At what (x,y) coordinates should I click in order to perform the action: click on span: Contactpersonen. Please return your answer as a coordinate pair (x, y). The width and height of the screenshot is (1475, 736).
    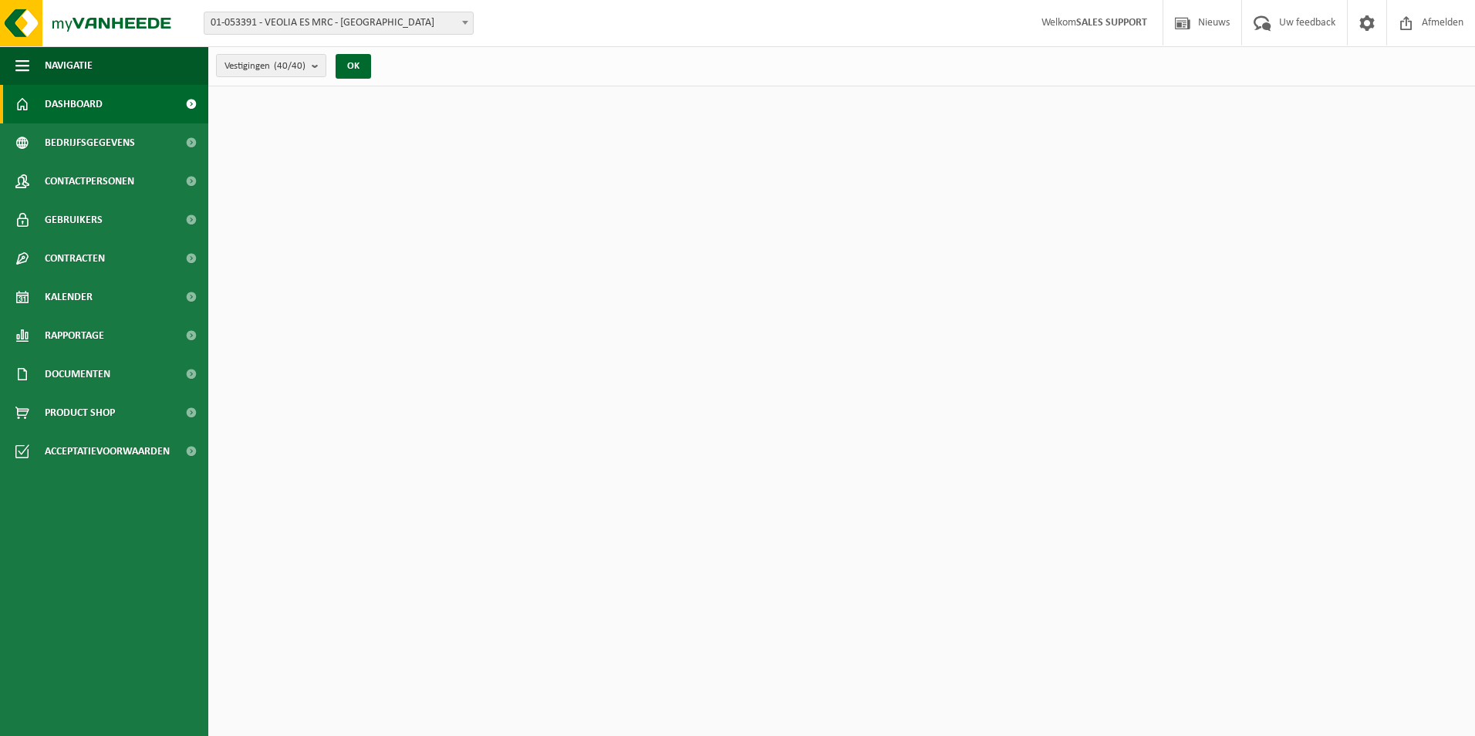
    Looking at the image, I should click on (89, 181).